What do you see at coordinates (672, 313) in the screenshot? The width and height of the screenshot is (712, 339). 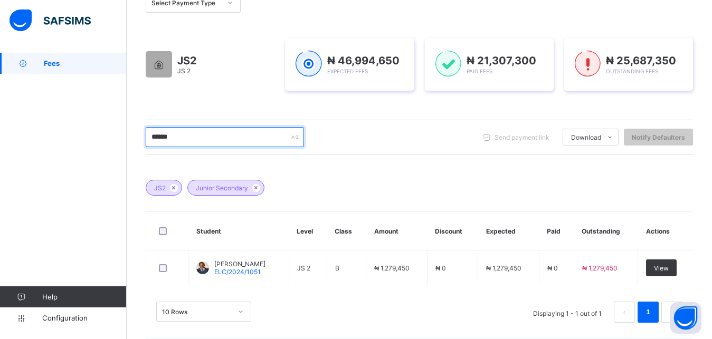 I see `li: 下一页` at bounding box center [672, 313].